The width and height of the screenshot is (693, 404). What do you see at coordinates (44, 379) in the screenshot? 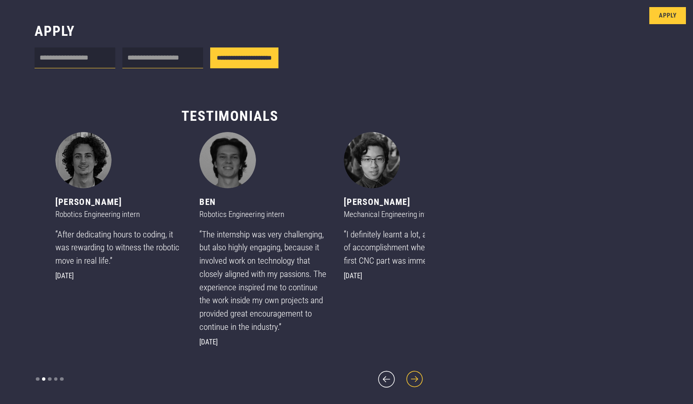
I see `div: Show slide 2 of 5` at bounding box center [44, 379].